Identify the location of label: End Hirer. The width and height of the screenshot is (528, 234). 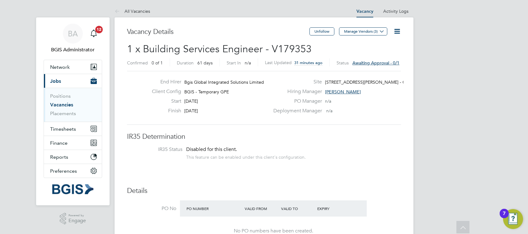
(164, 82).